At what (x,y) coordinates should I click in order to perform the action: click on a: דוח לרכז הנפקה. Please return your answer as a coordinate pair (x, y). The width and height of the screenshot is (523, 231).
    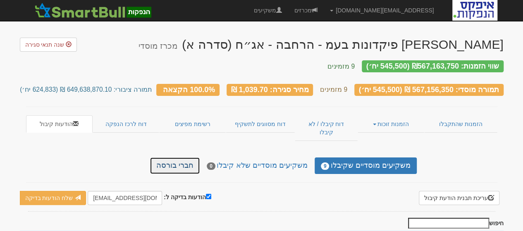
    Looking at the image, I should click on (126, 124).